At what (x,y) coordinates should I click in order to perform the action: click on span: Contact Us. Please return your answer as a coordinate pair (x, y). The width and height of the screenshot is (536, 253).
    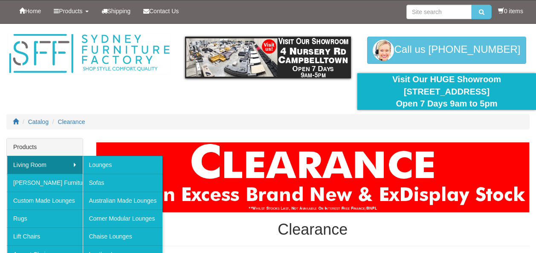
    Looking at the image, I should click on (164, 11).